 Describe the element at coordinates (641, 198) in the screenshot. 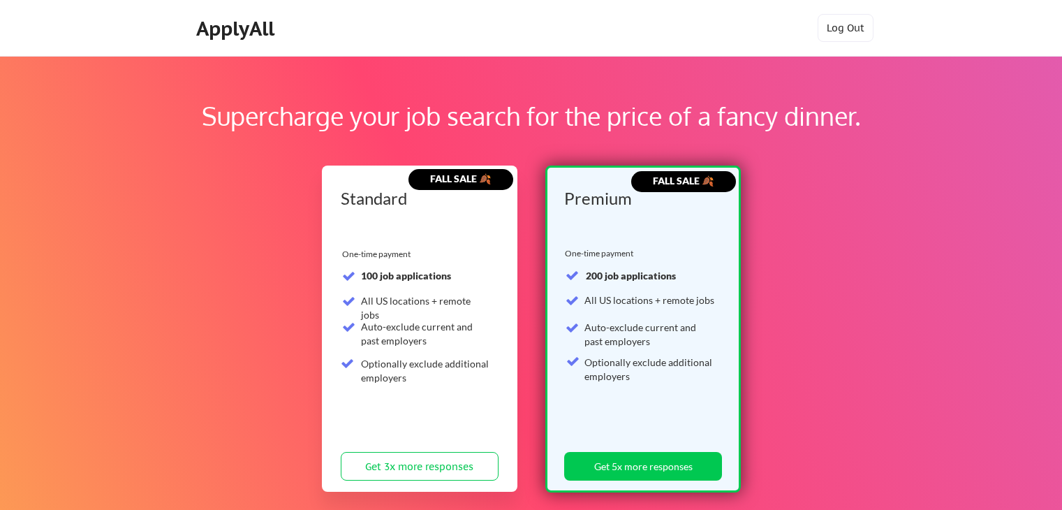

I see `div: Premium` at that location.